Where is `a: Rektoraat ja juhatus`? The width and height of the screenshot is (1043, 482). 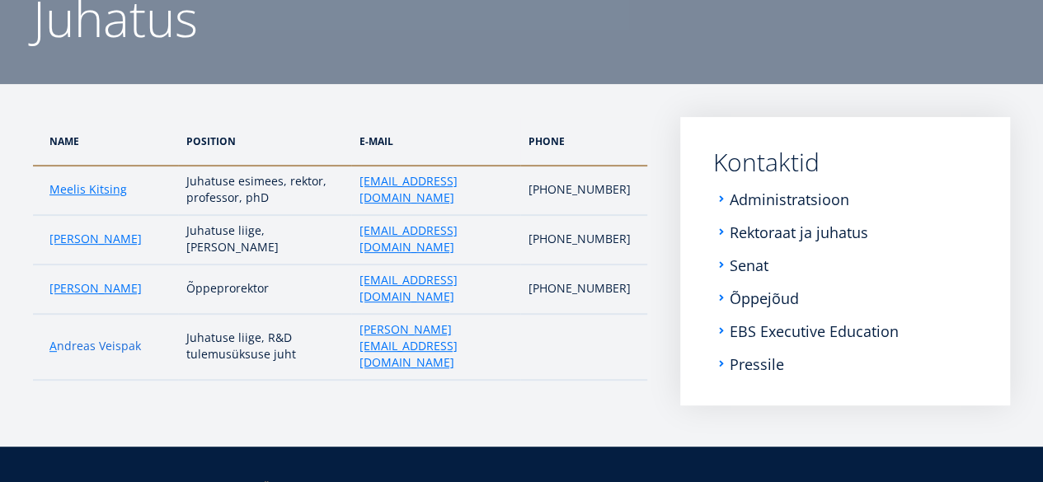
a: Rektoraat ja juhatus is located at coordinates (799, 233).